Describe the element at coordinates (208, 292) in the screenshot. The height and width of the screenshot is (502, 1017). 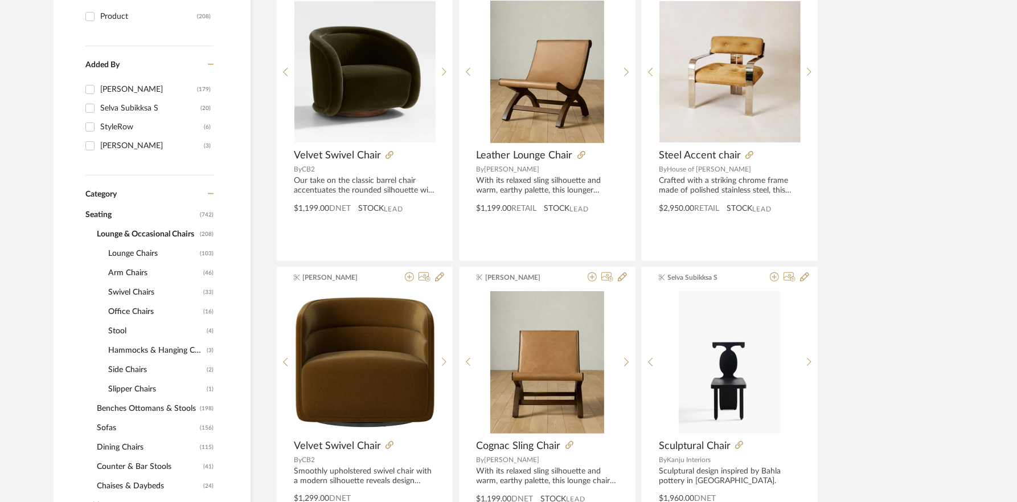
I see `span: (33)` at that location.